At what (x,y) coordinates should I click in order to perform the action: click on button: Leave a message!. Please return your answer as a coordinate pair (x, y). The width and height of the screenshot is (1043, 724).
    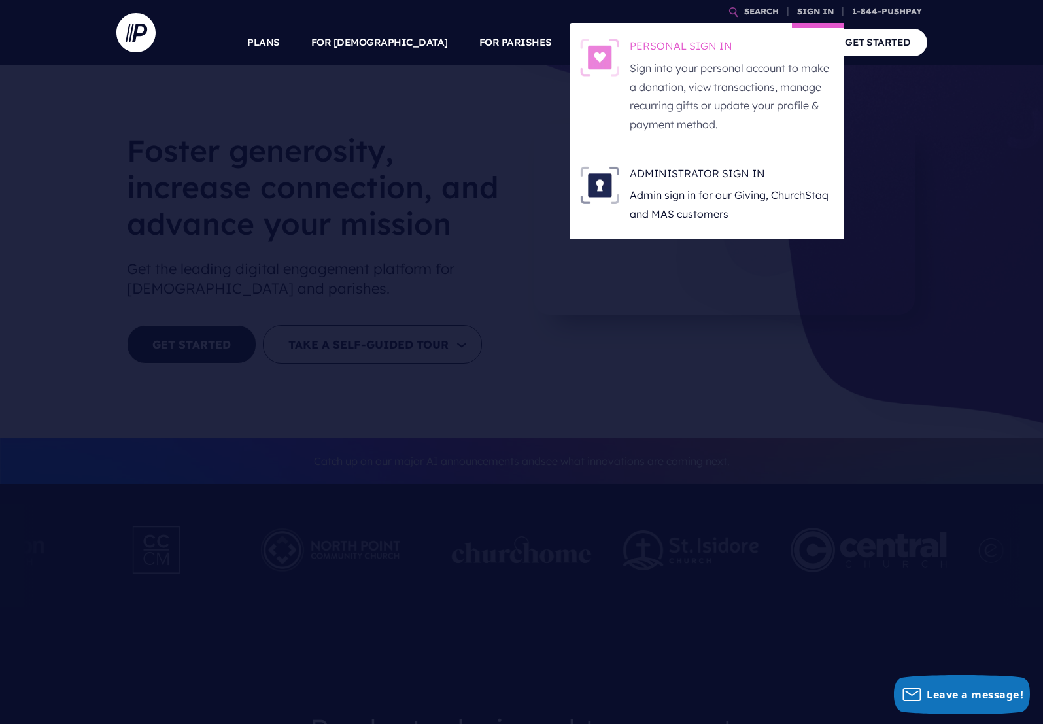
    Looking at the image, I should click on (962, 694).